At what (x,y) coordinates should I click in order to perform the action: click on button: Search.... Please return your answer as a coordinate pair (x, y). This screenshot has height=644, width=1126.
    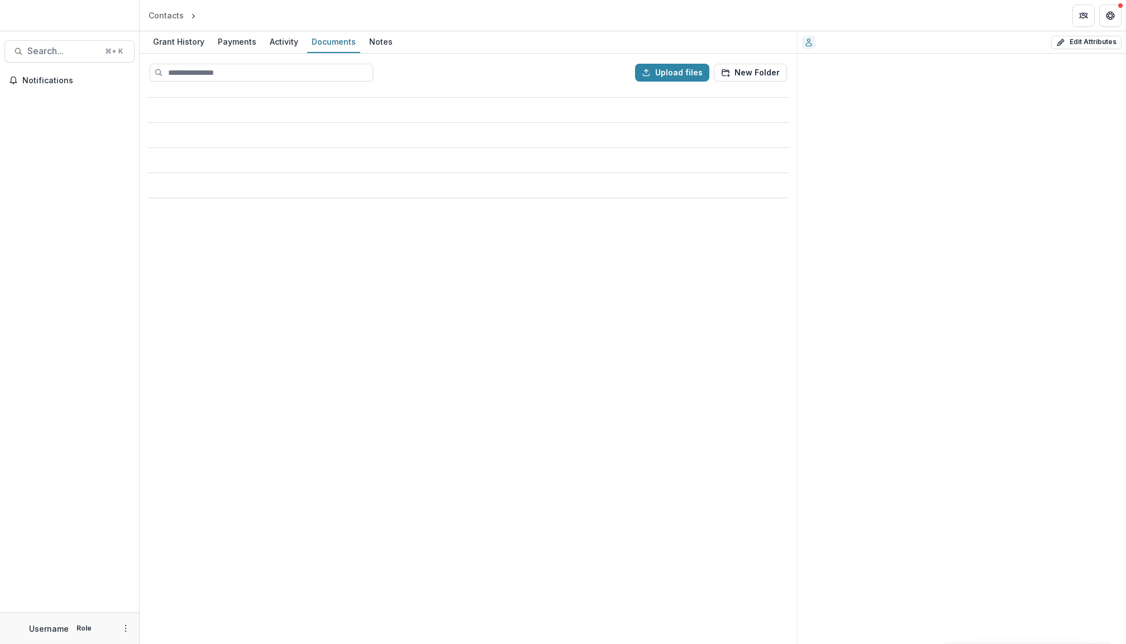
    Looking at the image, I should click on (69, 51).